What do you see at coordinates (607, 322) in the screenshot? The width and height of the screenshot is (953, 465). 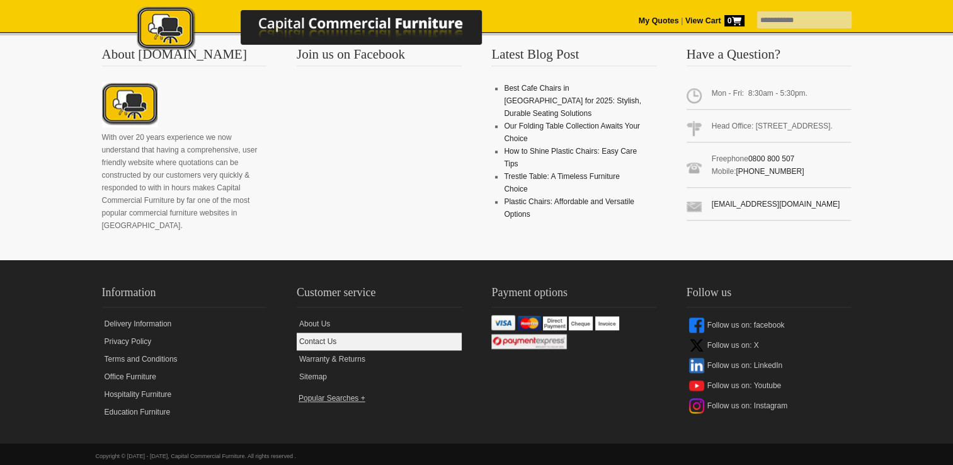 I see `img: Invoice` at bounding box center [607, 322].